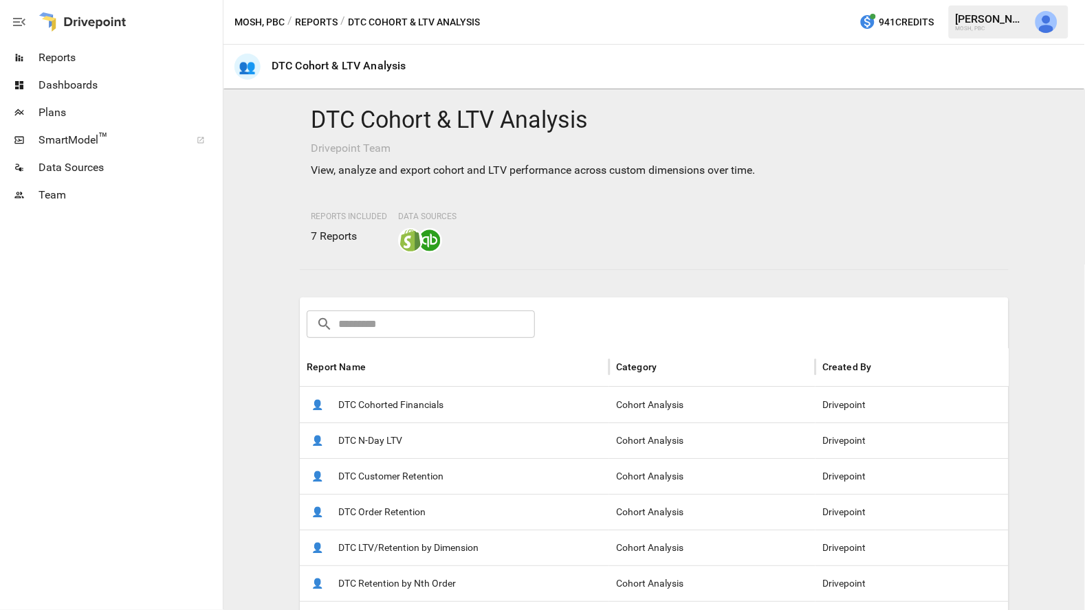 This screenshot has height=610, width=1085. Describe the element at coordinates (259, 22) in the screenshot. I see `button: MOSH, PBC` at that location.